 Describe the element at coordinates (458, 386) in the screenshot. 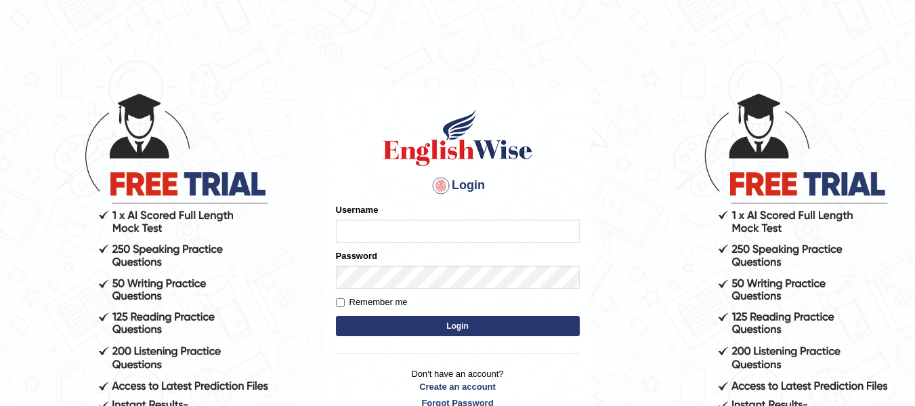

I see `a: Create an account` at that location.